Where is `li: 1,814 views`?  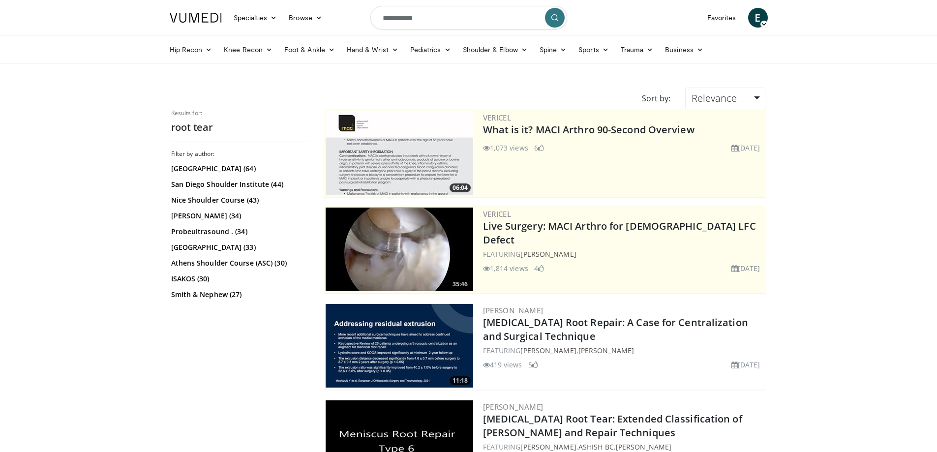 li: 1,814 views is located at coordinates (505, 268).